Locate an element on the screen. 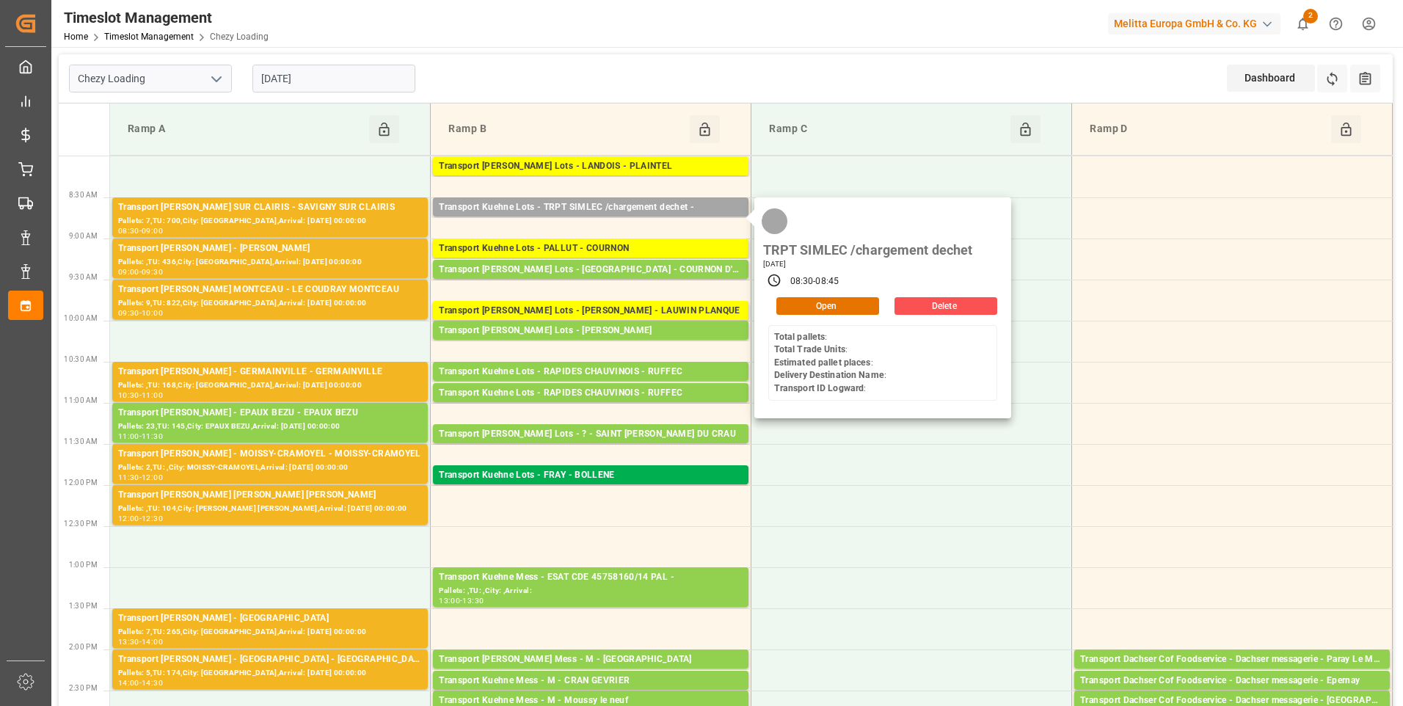 The height and width of the screenshot is (706, 1403). span: 1:30 PM is located at coordinates (83, 605).